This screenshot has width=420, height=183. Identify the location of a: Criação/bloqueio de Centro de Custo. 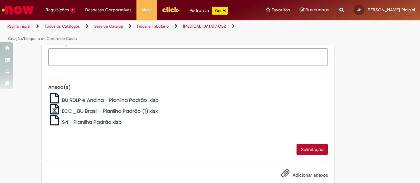
(42, 39).